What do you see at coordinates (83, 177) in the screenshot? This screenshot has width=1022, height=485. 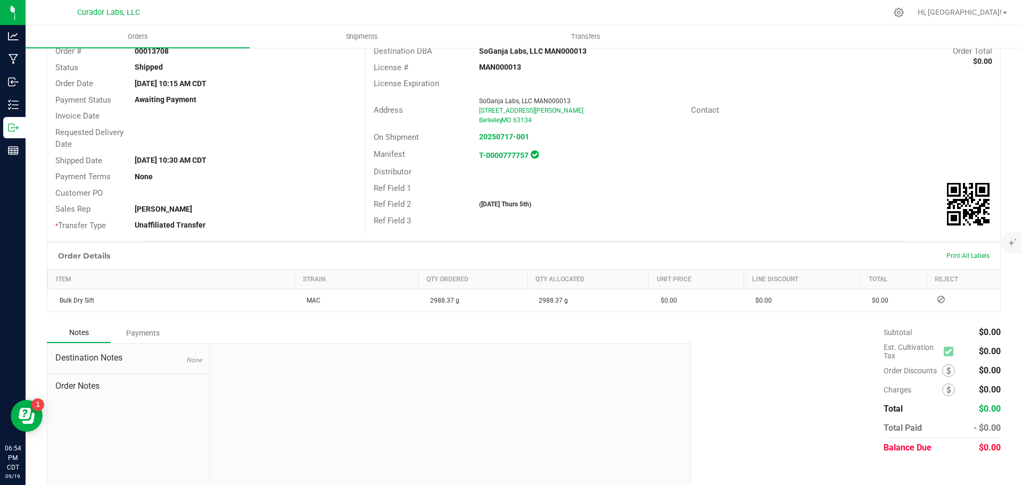 I see `span: Payment Terms` at bounding box center [83, 177].